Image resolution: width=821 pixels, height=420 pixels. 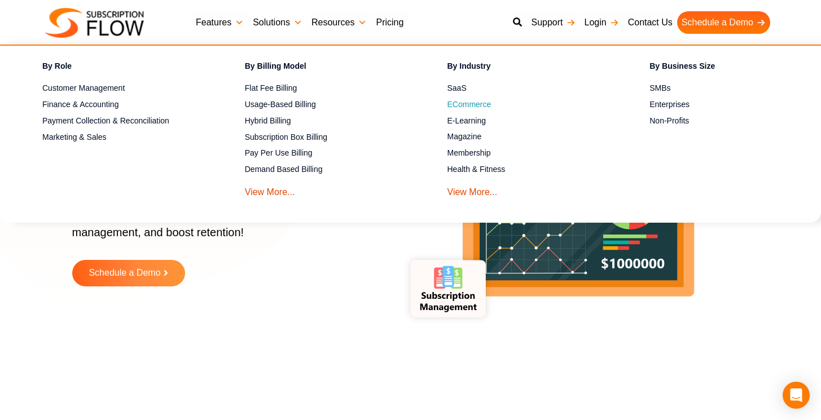 What do you see at coordinates (124, 137) in the screenshot?
I see `a: Marketing & Sales` at bounding box center [124, 137].